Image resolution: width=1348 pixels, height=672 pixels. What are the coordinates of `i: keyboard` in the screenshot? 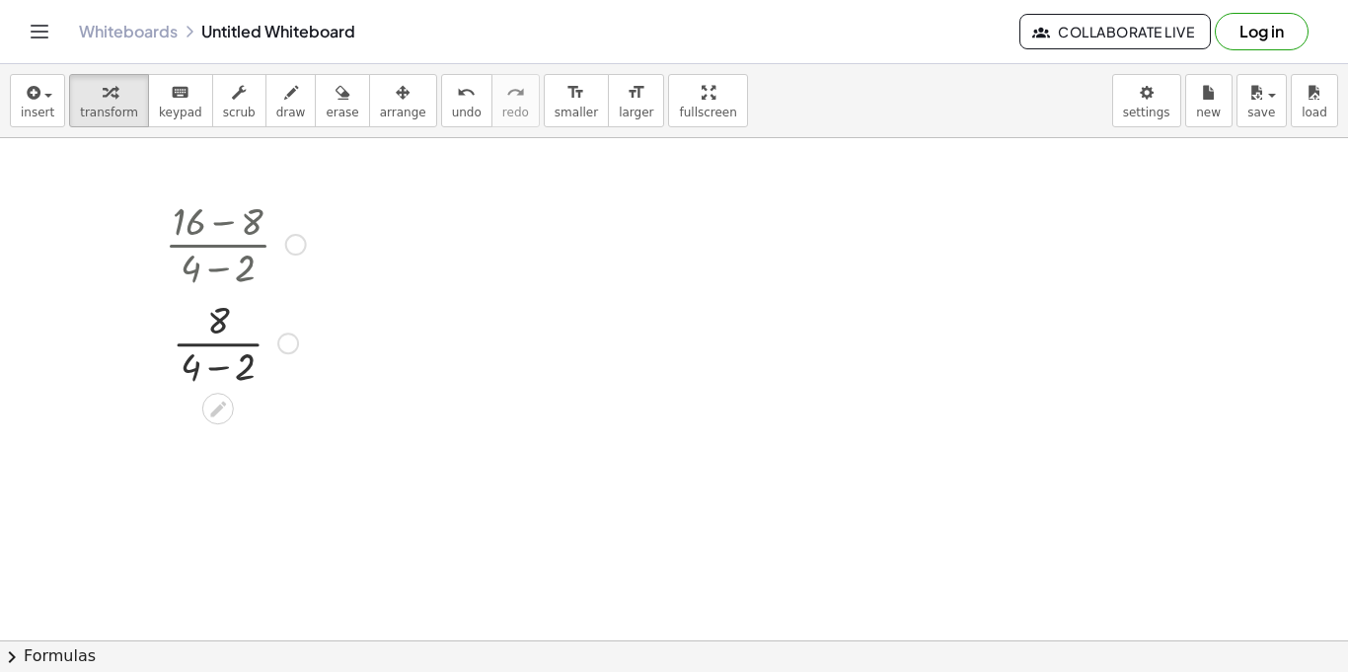 It's located at (180, 93).